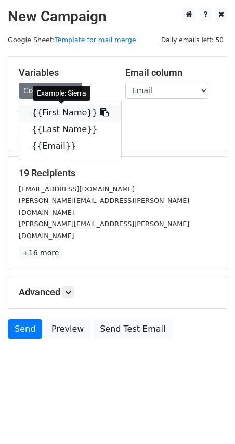 The image size is (235, 444). Describe the element at coordinates (70, 129) in the screenshot. I see `a: {{Last Name}}` at that location.